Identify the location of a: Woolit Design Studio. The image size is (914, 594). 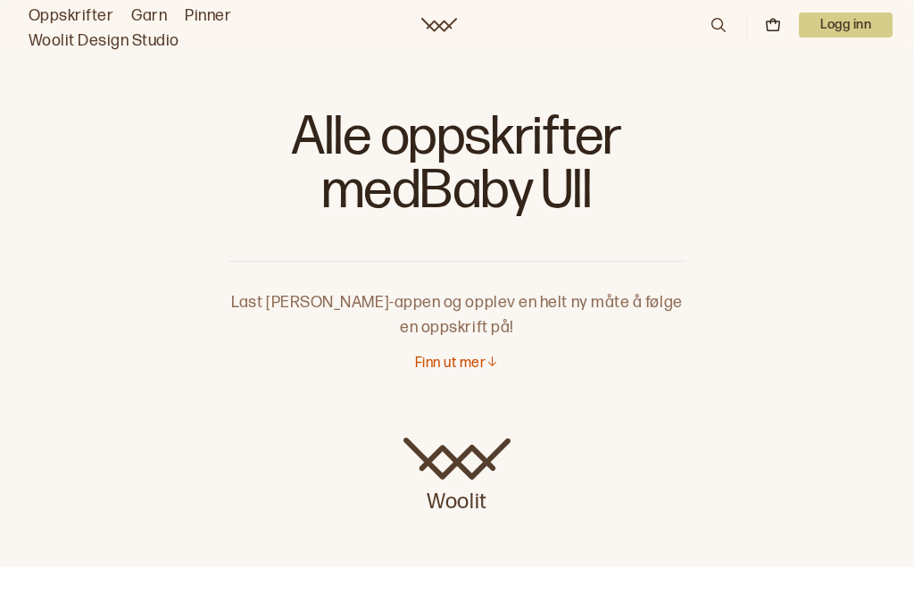
(104, 41).